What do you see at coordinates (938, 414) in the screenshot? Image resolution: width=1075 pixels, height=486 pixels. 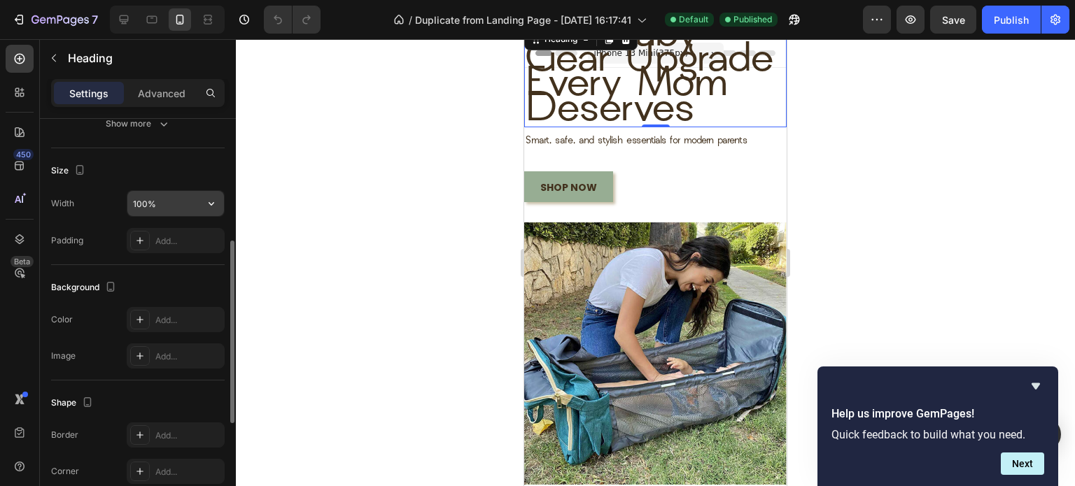 I see `h2: Help us improve GemPages!` at bounding box center [938, 414].